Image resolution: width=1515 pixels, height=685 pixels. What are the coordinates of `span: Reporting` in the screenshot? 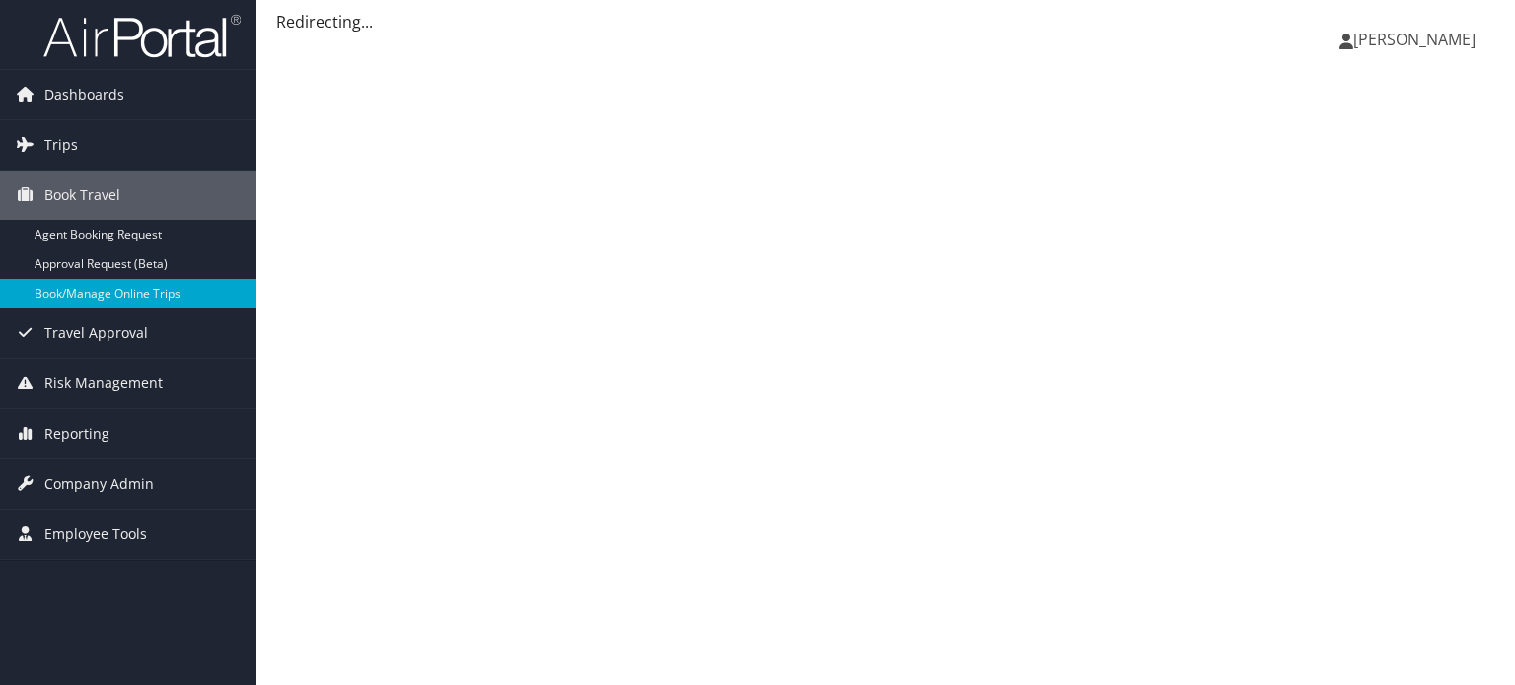 It's located at (77, 434).